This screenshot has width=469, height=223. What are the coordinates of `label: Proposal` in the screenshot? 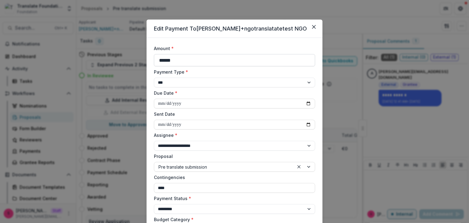 It's located at (233, 156).